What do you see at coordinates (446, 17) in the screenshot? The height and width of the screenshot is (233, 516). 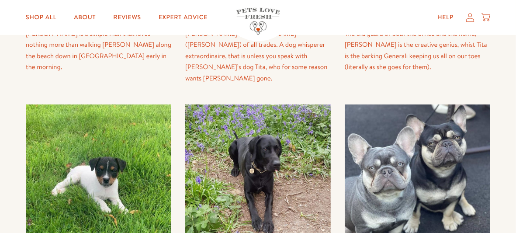 I see `a: Help` at bounding box center [446, 17].